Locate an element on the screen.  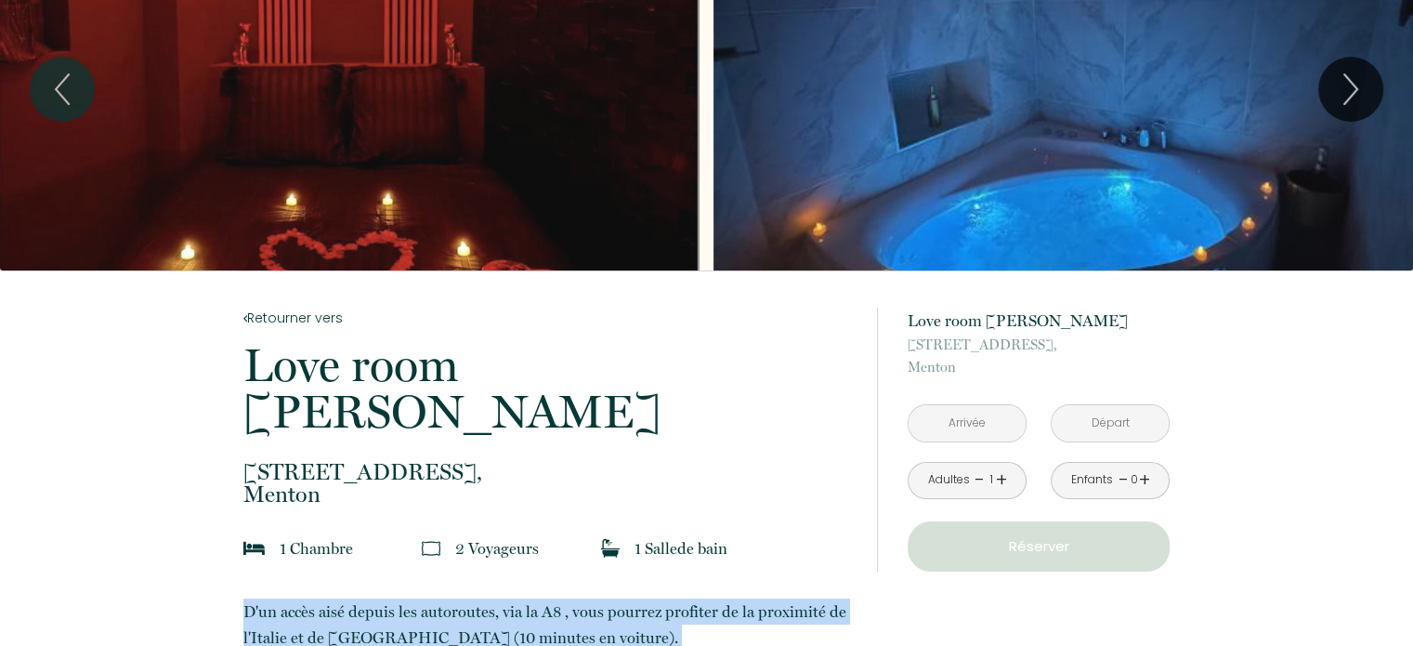
p: 1 Chambre is located at coordinates (316, 548).